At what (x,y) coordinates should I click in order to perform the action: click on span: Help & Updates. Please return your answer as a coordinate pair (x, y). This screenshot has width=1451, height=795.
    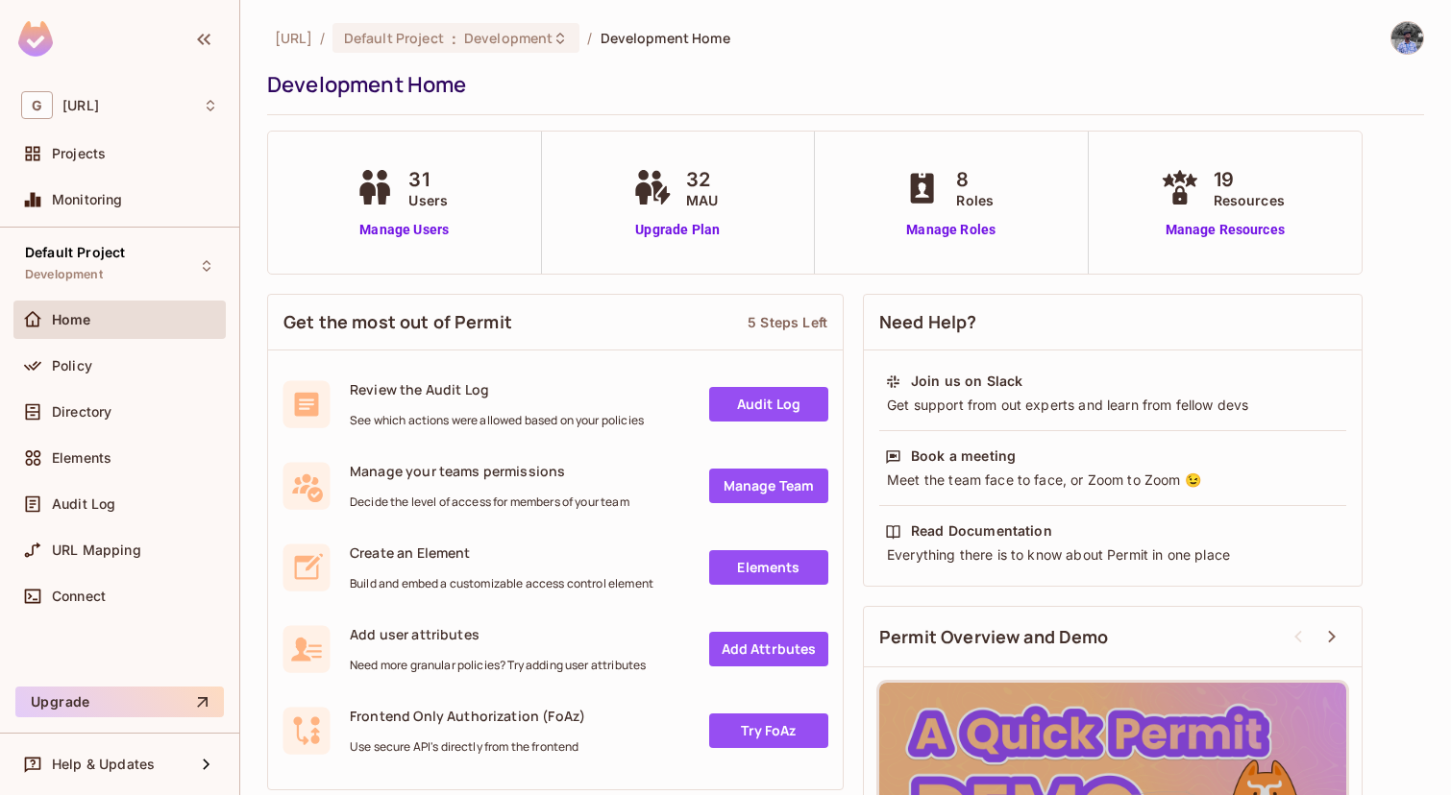
    Looking at the image, I should click on (103, 765).